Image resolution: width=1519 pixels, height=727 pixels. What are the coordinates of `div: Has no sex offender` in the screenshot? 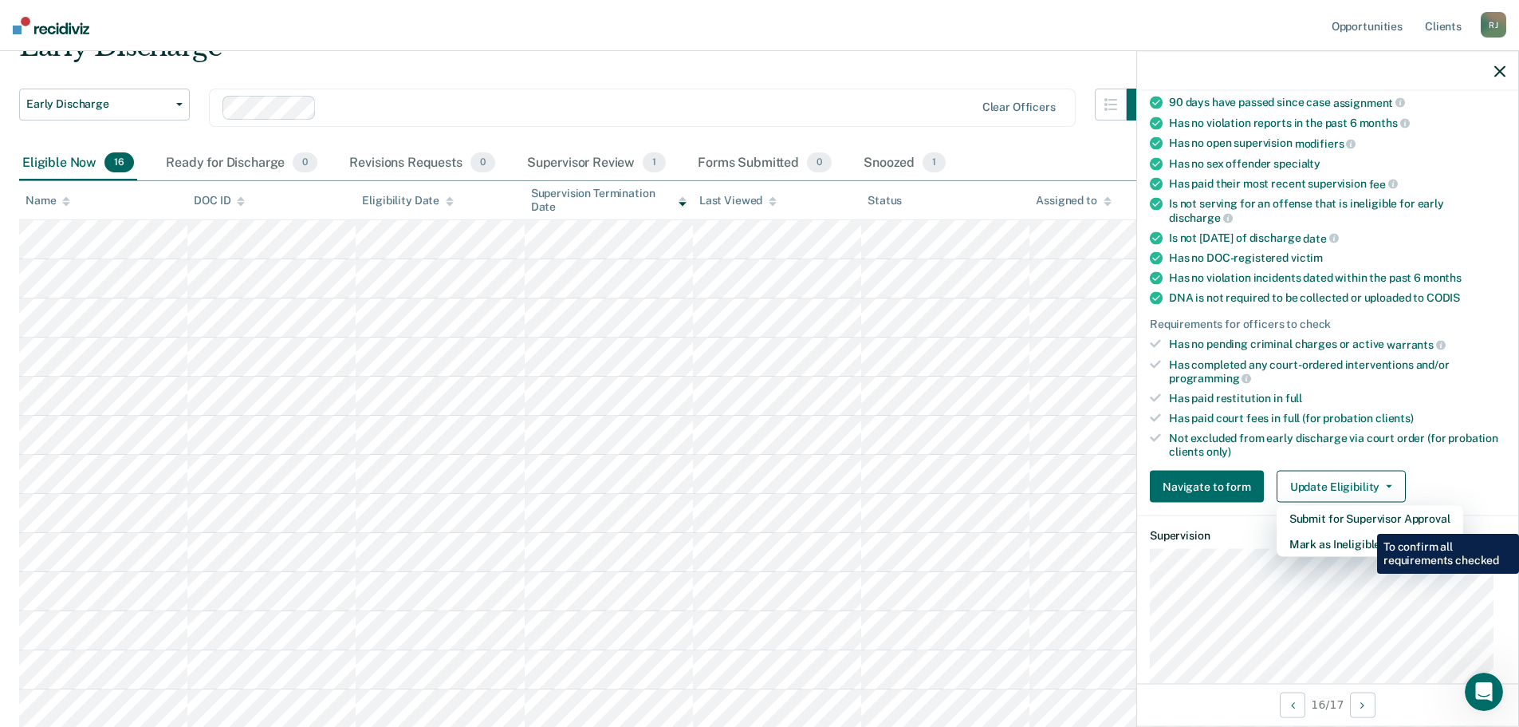 It's located at (1337, 163).